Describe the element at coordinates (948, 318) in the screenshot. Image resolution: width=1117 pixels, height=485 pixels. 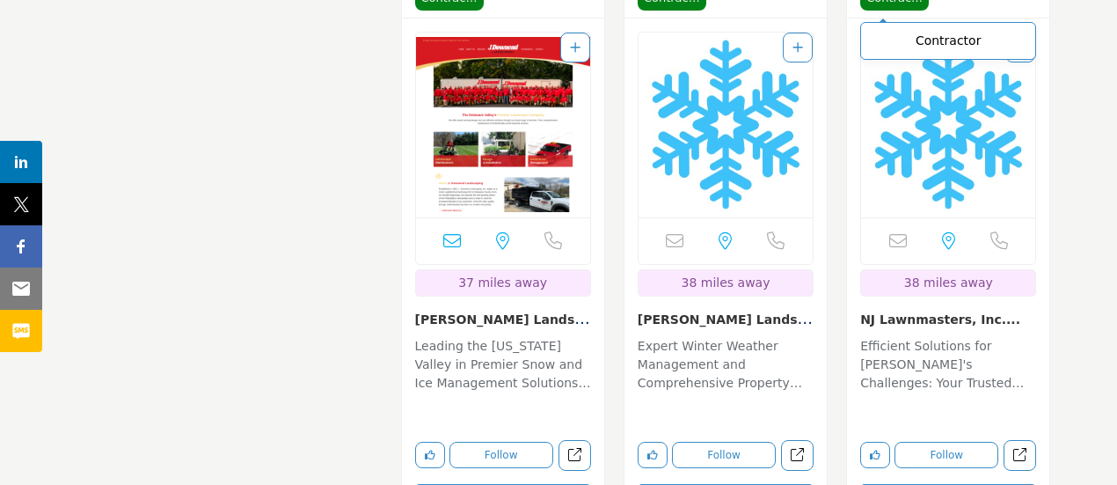
I see `h3: NJ Lawnmasters, Inc.` at that location.